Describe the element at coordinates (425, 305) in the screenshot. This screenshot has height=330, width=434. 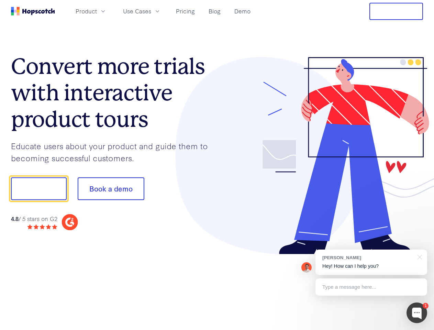
I see `div: 1` at that location.